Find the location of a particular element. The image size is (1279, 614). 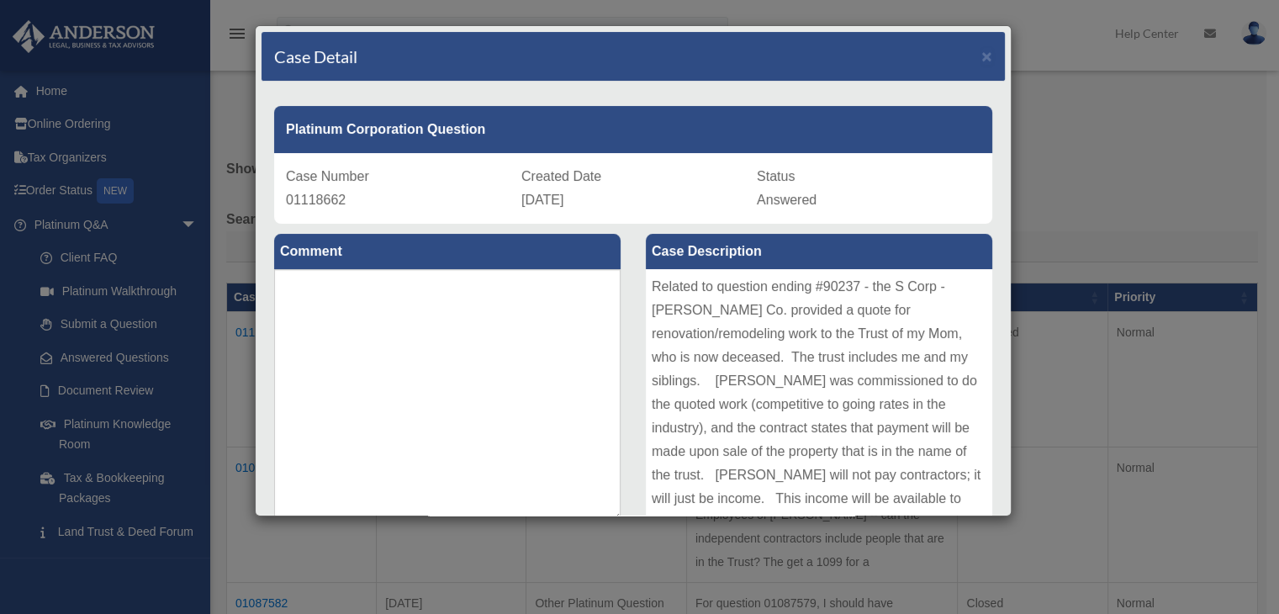

span: Answered is located at coordinates (786, 199).